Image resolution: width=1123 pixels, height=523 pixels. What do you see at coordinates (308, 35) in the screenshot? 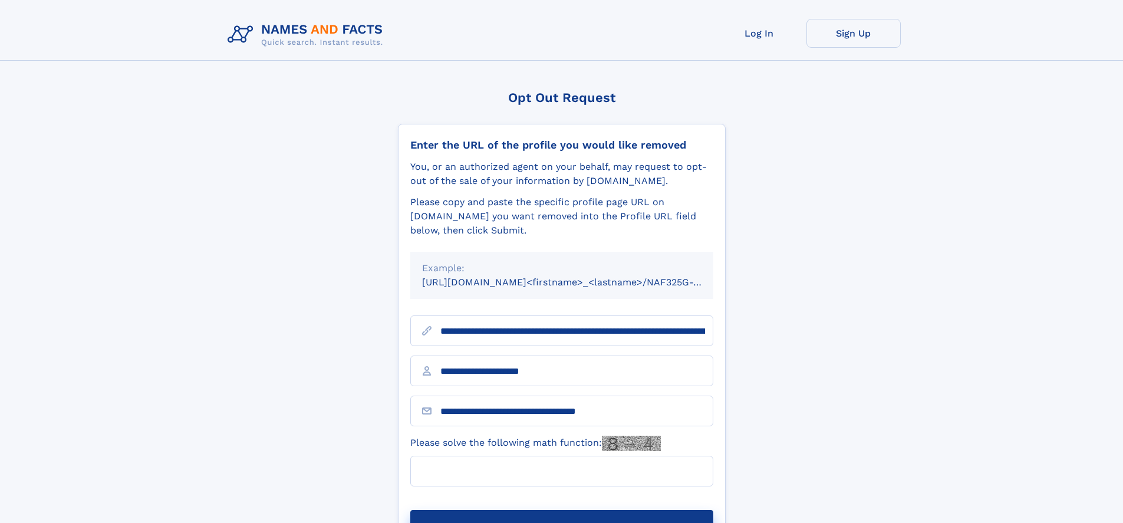
I see `img: Logo Names and Facts` at bounding box center [308, 35].